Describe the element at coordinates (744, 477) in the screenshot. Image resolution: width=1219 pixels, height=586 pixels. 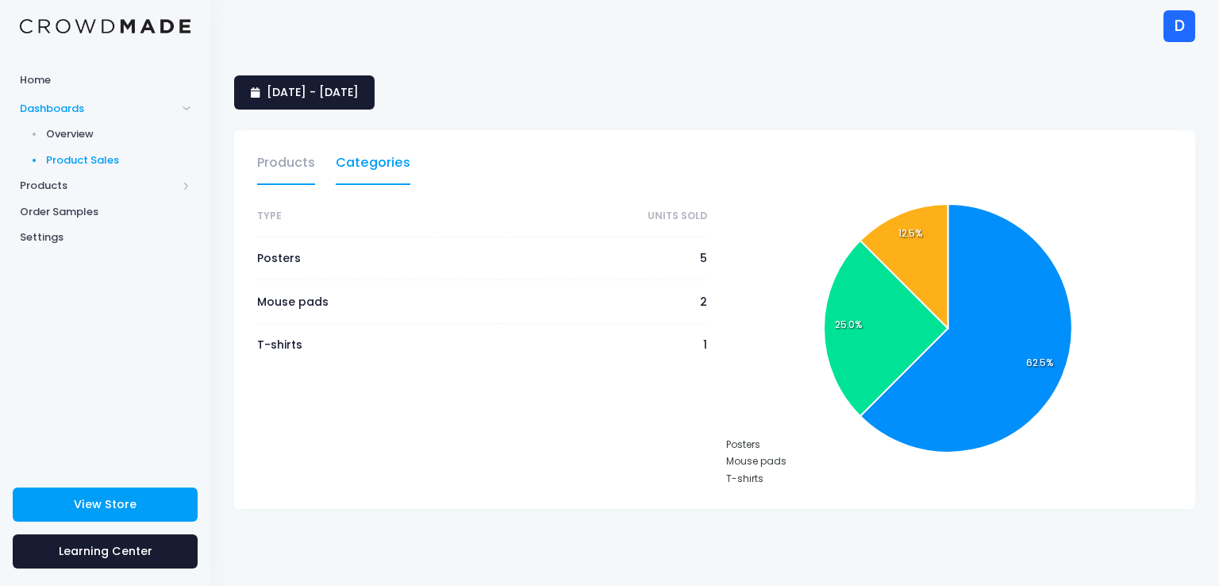
I see `span: T-shirts` at that location.